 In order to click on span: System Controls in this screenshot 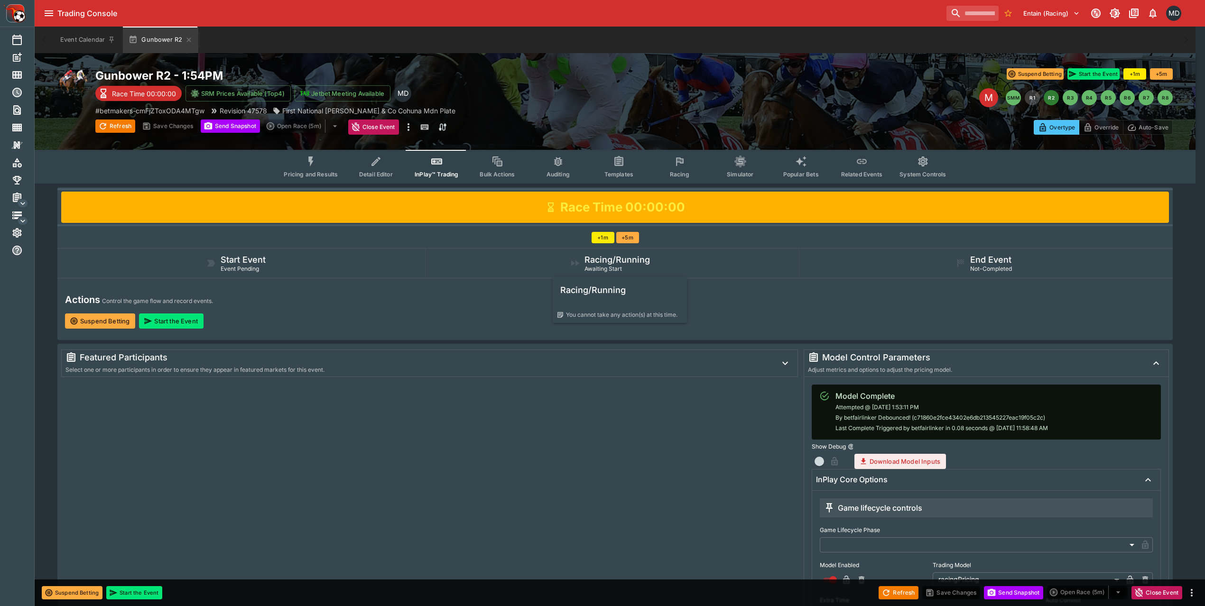, I will do `click(923, 174)`.